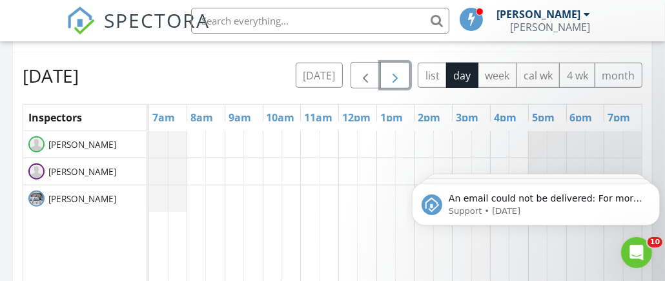 This screenshot has width=665, height=281. Describe the element at coordinates (366, 75) in the screenshot. I see `button: Previous day` at that location.